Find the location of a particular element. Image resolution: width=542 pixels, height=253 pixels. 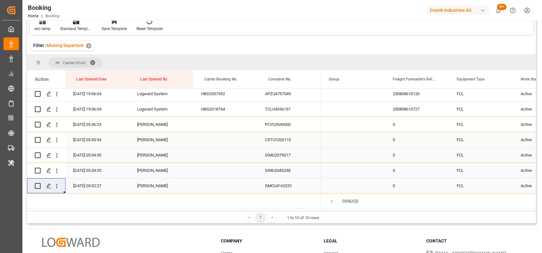

div: TCLU4336157 is located at coordinates (289, 109).